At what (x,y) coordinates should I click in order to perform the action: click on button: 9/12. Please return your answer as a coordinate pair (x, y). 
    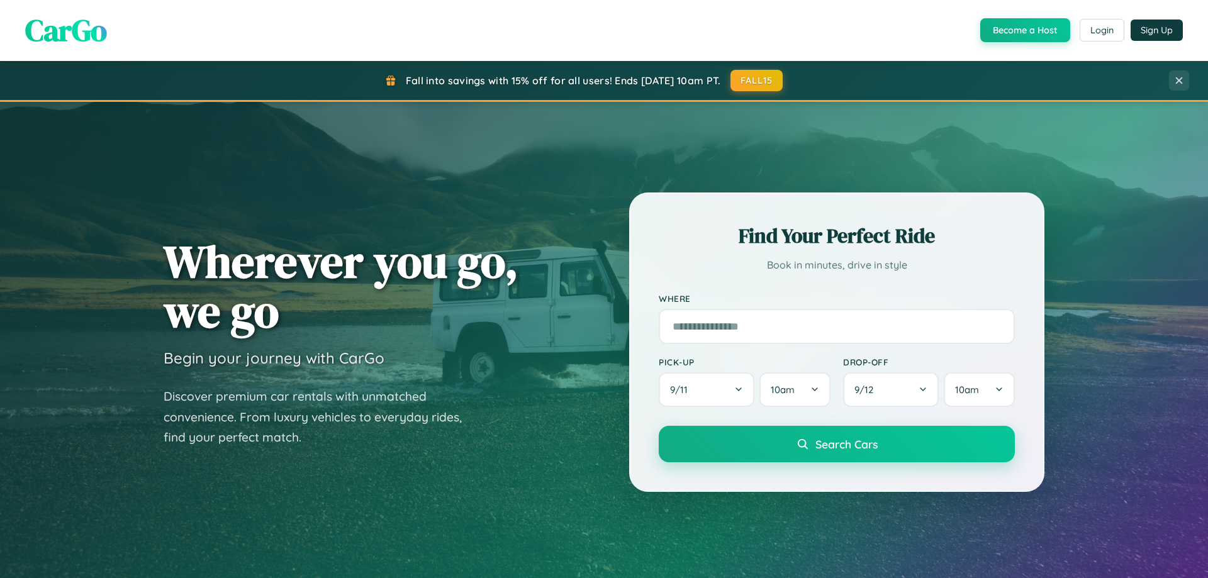
    Looking at the image, I should click on (891, 389).